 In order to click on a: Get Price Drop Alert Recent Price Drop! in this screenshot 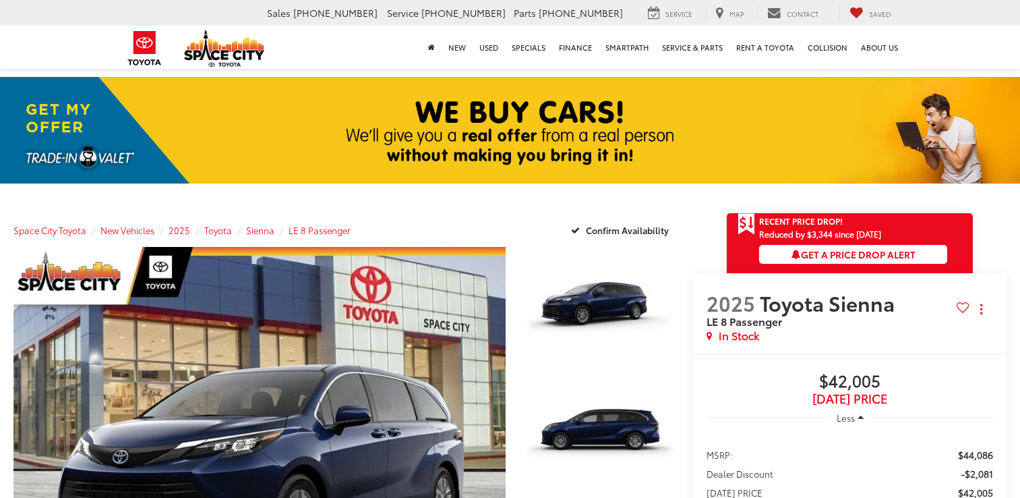, I will do `click(850, 221)`.